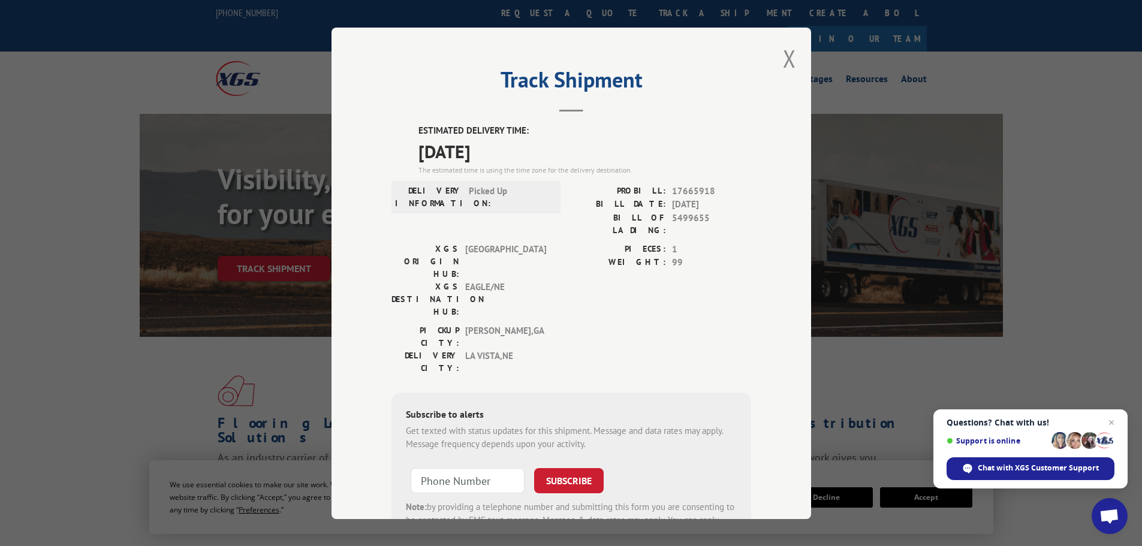 The width and height of the screenshot is (1142, 546). Describe the element at coordinates (585, 131) in the screenshot. I see `label: ESTIMATED DELIVERY TIME:` at that location.